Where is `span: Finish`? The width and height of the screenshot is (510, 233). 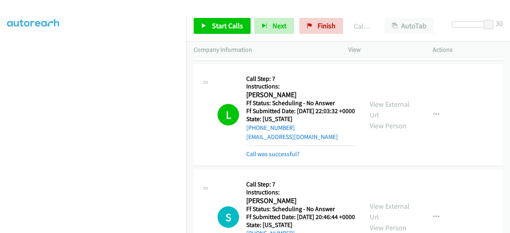 span: Finish is located at coordinates (326, 25).